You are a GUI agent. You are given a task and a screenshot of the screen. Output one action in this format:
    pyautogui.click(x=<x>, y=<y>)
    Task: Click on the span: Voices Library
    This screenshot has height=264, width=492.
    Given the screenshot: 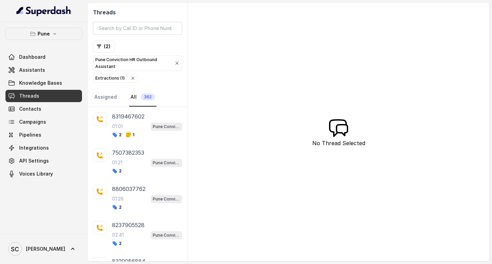 What is the action you would take?
    pyautogui.click(x=36, y=174)
    